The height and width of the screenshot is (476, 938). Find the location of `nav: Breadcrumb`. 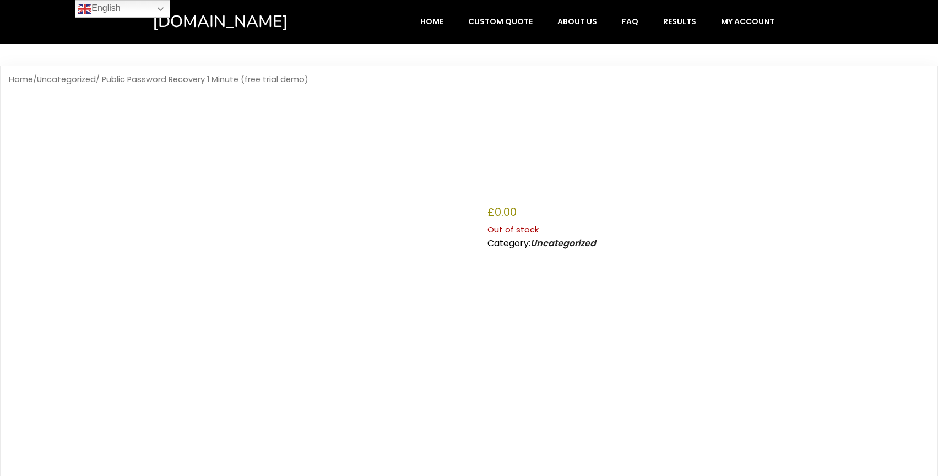

nav: Breadcrumb is located at coordinates (469, 79).